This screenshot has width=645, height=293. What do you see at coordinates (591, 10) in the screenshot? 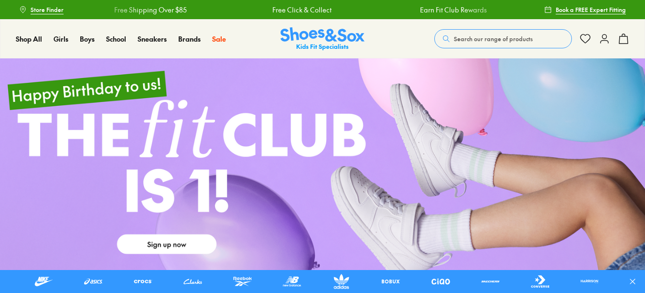
I see `span: Book a FREE Expert Fitting` at bounding box center [591, 10].